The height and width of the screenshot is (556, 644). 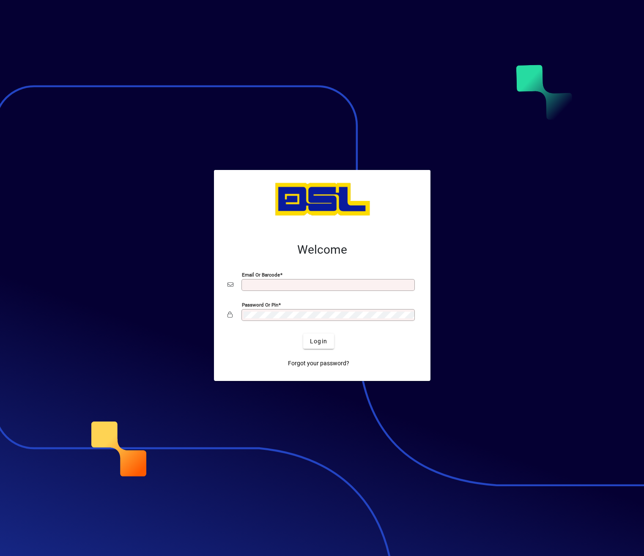 I want to click on mat-label: Email or Barcode, so click(x=261, y=275).